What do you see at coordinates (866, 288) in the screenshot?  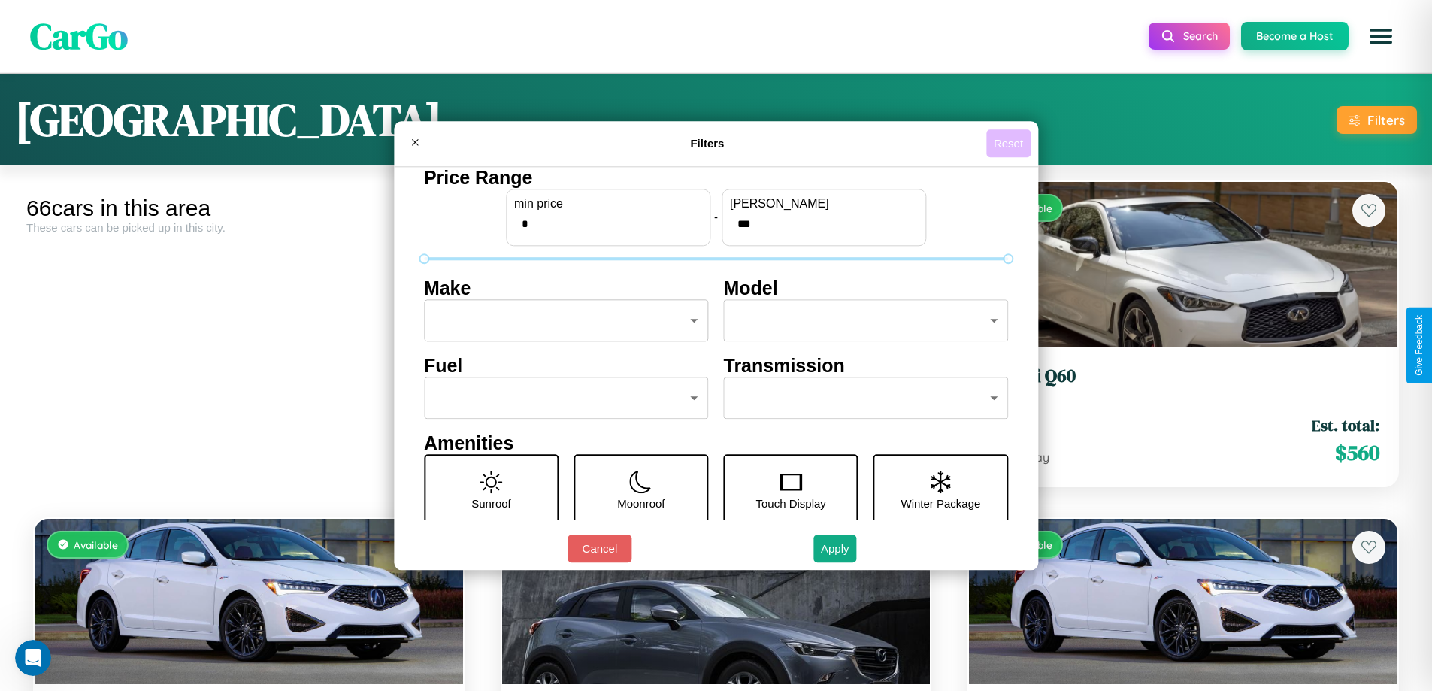 I see `h4: Model` at bounding box center [866, 288].